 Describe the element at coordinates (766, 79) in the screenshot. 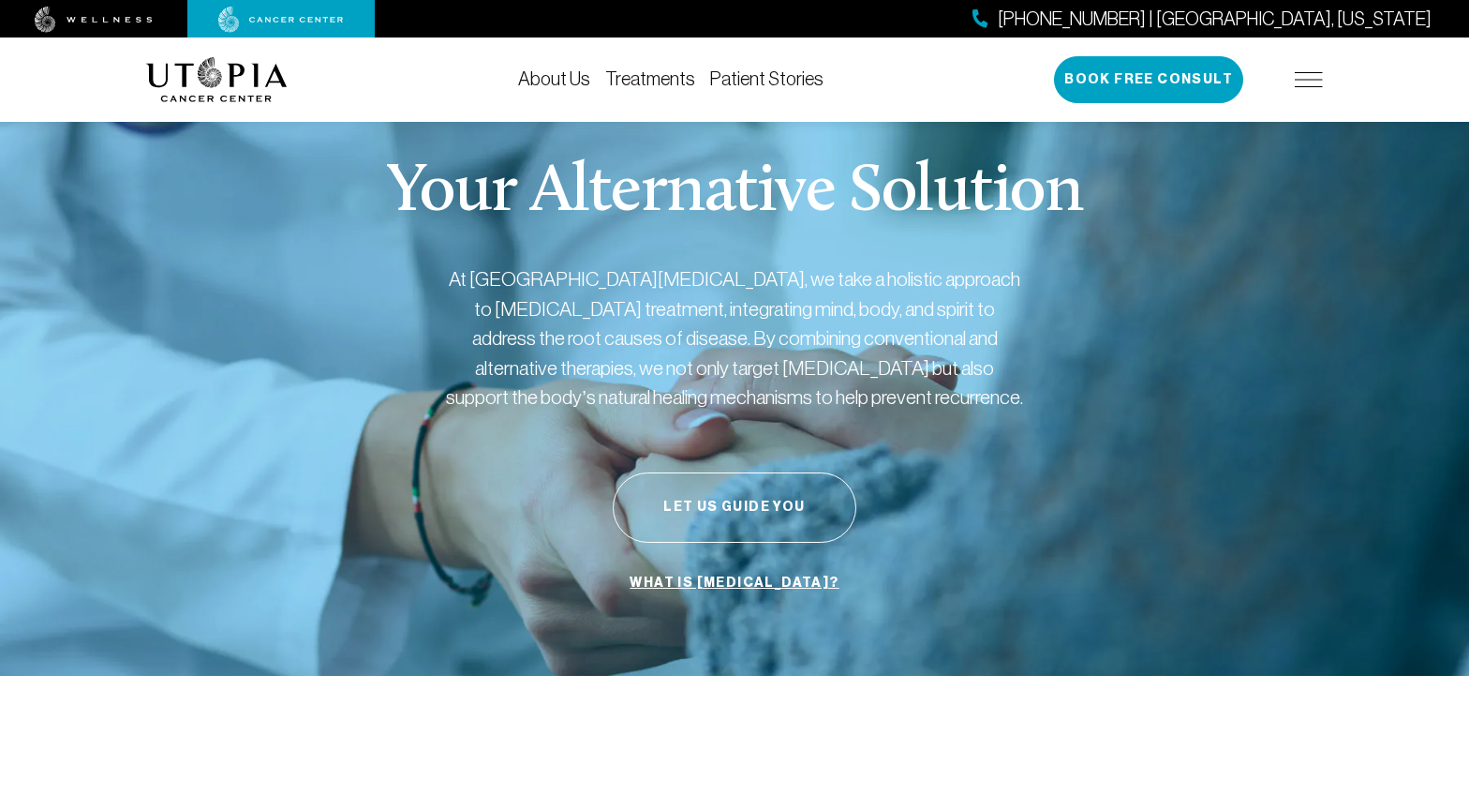

I see `a: Patient Stories` at that location.